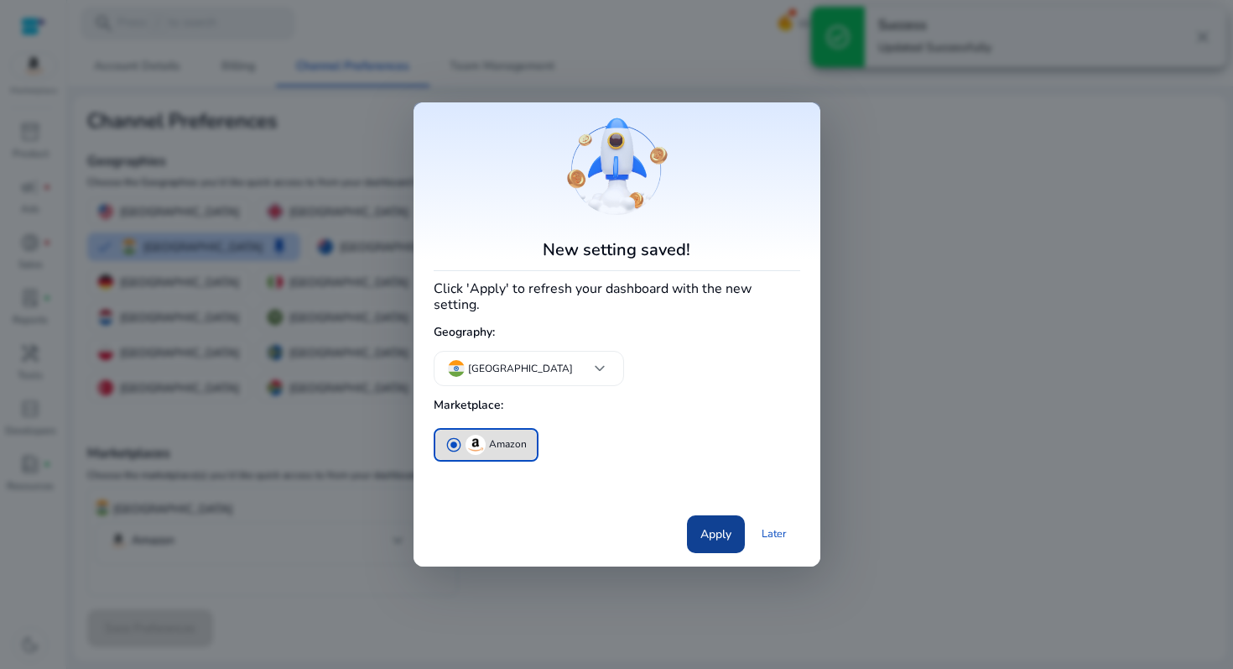 Image resolution: width=1233 pixels, height=669 pixels. I want to click on span: keyboard_arrow_down, so click(600, 368).